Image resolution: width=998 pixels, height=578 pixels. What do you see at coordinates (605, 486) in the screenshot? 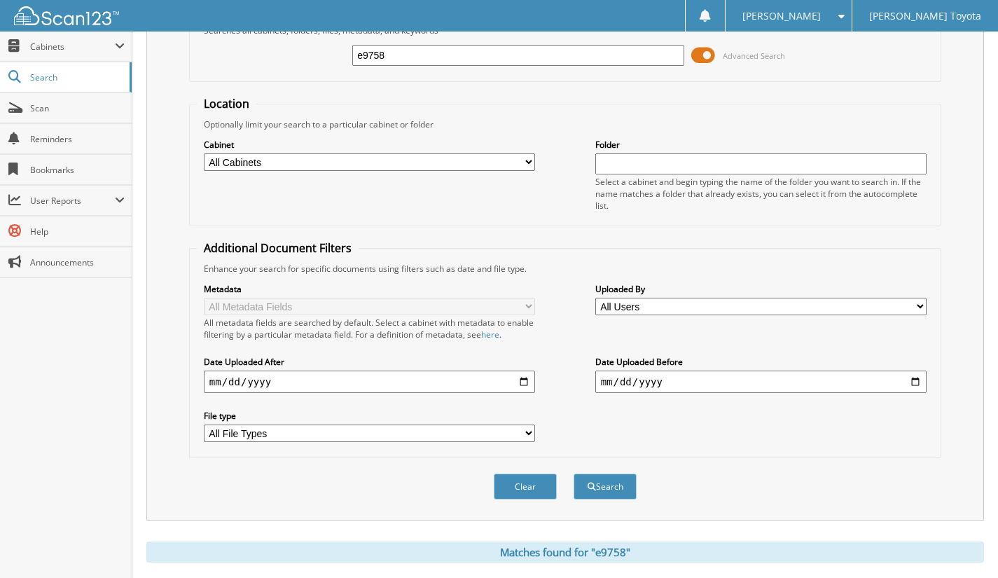
I see `button: Search` at bounding box center [605, 486].